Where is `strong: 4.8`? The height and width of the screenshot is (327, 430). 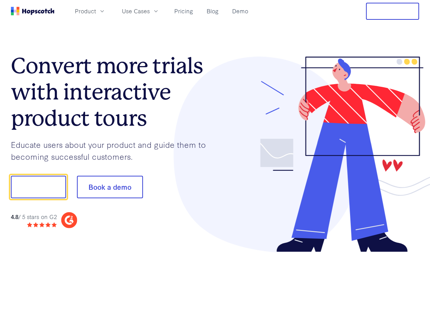
strong: 4.8 is located at coordinates (15, 216).